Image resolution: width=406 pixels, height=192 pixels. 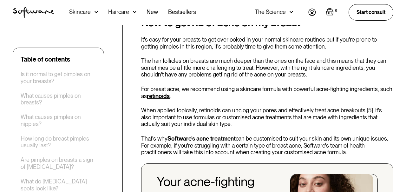 What do you see at coordinates (58, 142) in the screenshot?
I see `div: How long do breast pimples usually last?` at bounding box center [58, 142].